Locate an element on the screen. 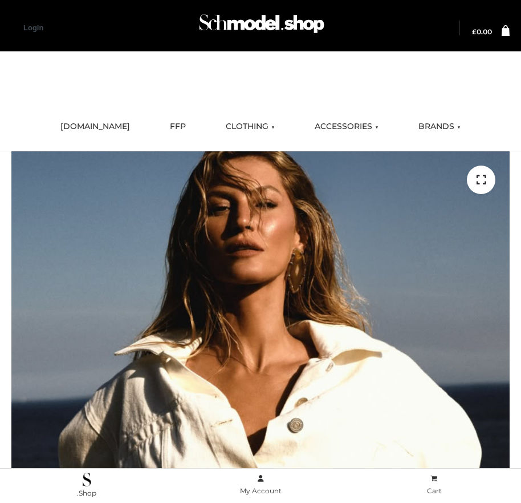 The image size is (521, 503). a: CLOTHING is located at coordinates (250, 127).